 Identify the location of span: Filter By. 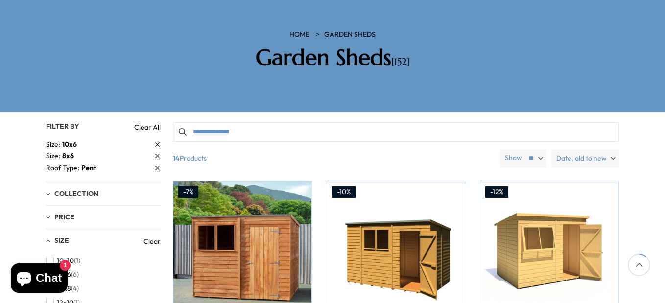
(63, 126).